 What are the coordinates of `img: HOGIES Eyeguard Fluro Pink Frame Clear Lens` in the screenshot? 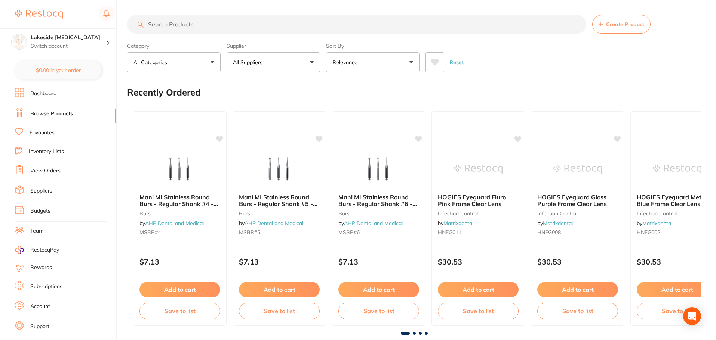 It's located at (478, 169).